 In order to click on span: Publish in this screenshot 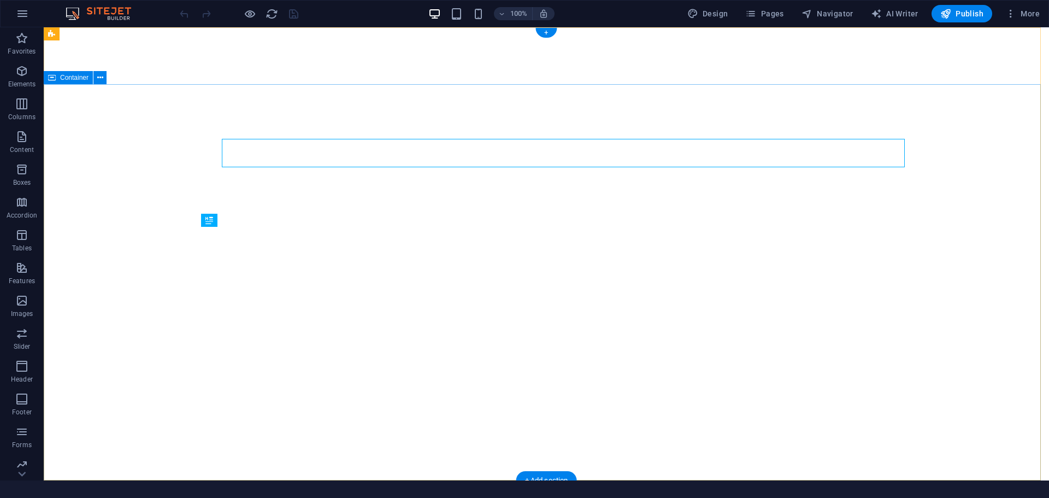, I will do `click(961, 14)`.